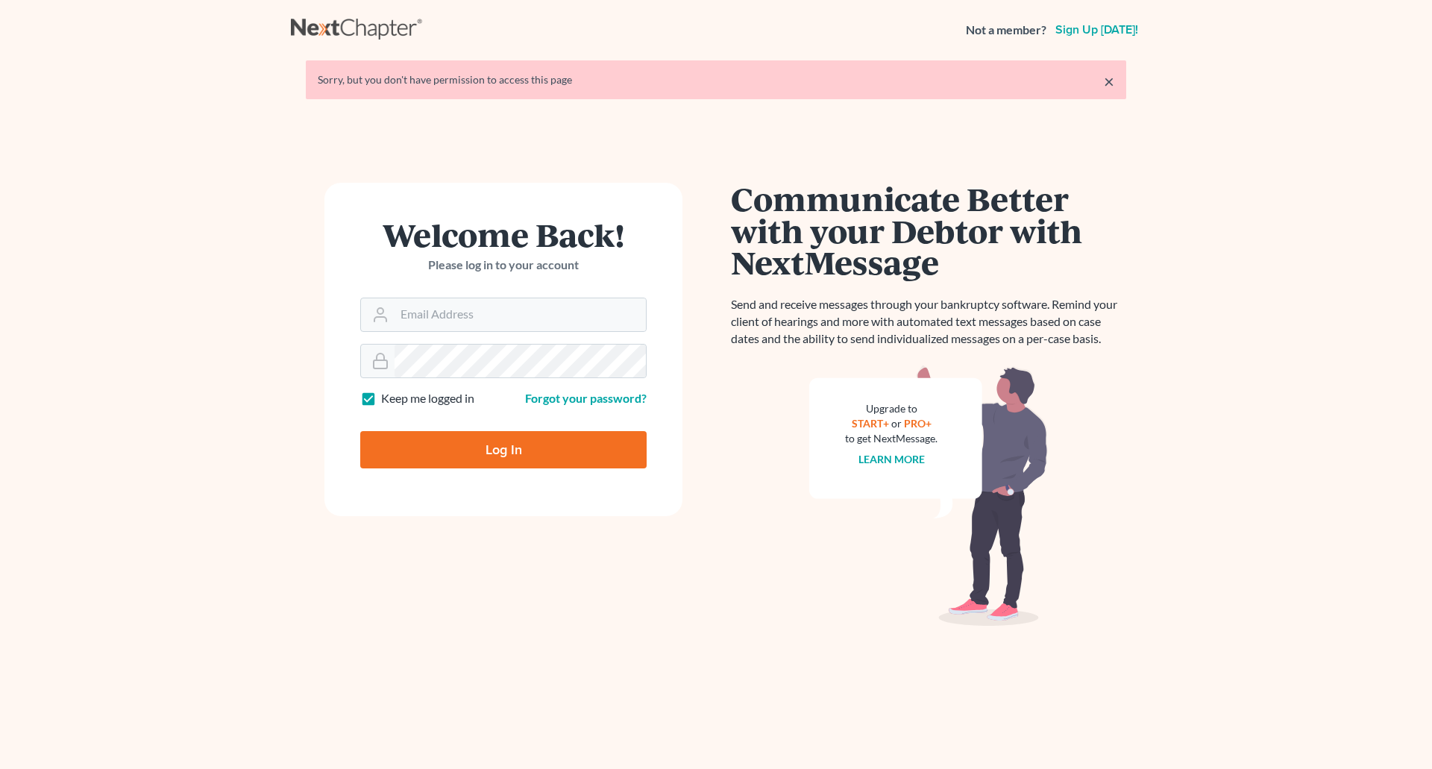 Image resolution: width=1432 pixels, height=769 pixels. Describe the element at coordinates (891, 439) in the screenshot. I see `div: to get NextMessage.` at that location.